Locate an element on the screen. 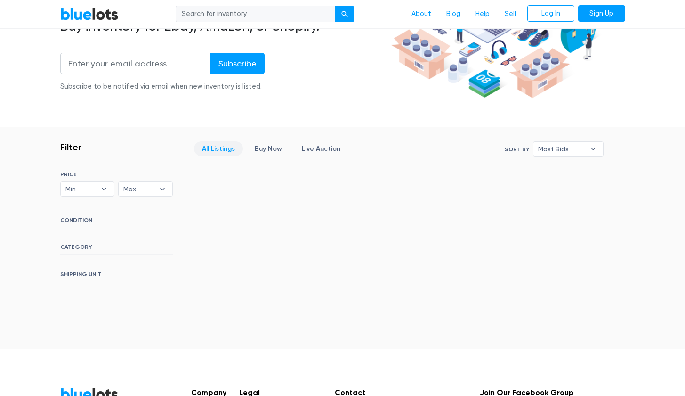 This screenshot has width=685, height=396. h6: PRICE is located at coordinates (116, 174).